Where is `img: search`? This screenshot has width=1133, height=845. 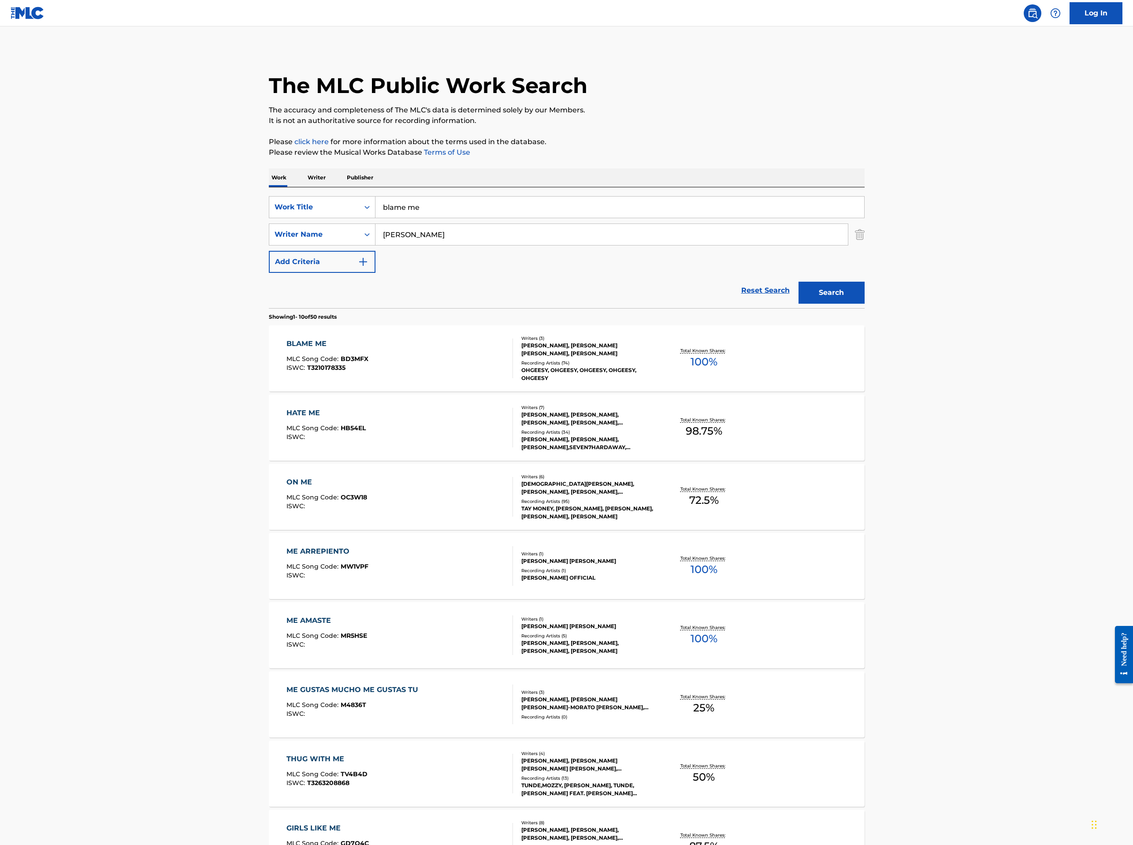
img: search is located at coordinates (1032, 13).